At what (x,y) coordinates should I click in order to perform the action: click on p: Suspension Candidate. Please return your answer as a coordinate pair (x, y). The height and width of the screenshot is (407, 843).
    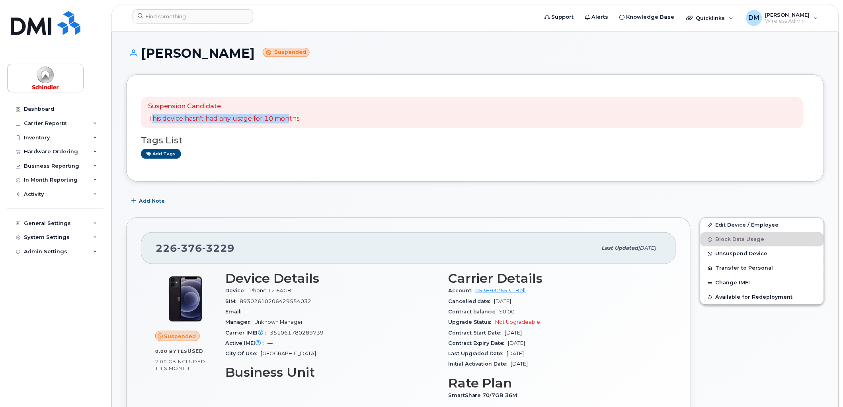
    Looking at the image, I should click on (224, 106).